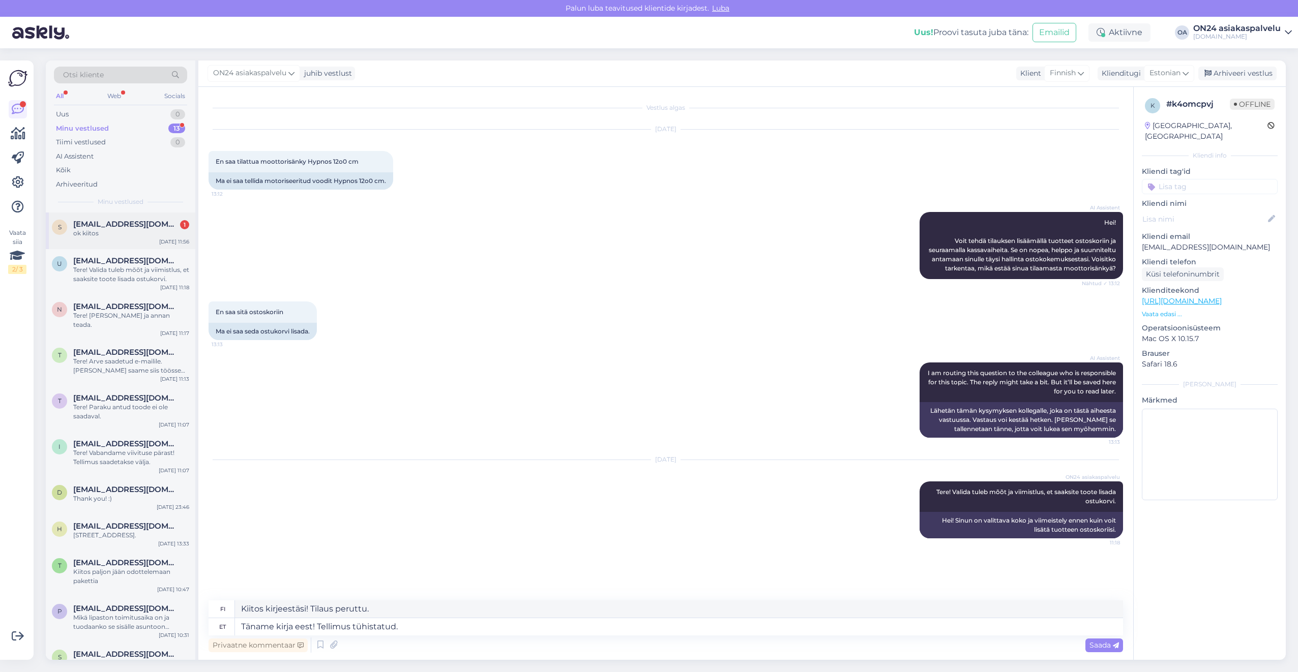 The image size is (1298, 672). I want to click on div: Tere! Paraku antud toode ei ole saadaval., so click(131, 412).